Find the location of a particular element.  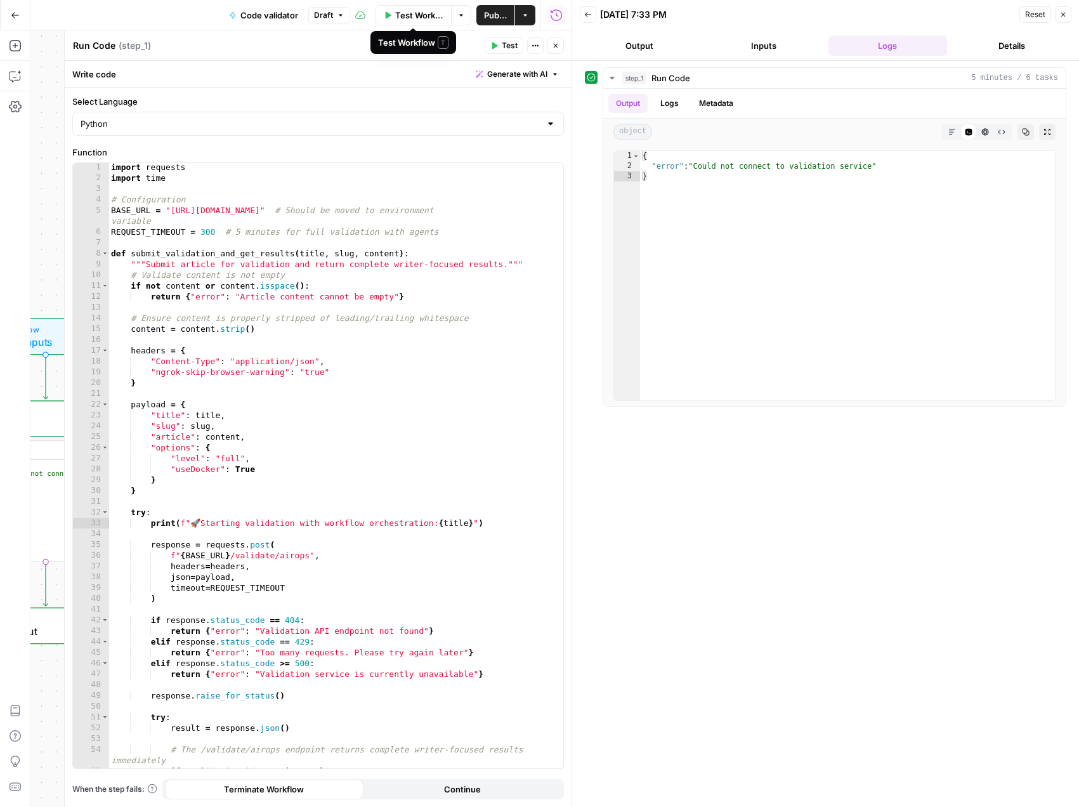

label: Function is located at coordinates (318, 152).